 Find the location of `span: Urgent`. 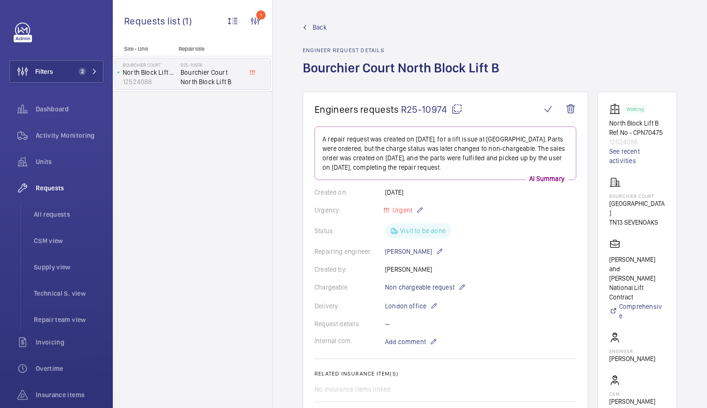

span: Urgent is located at coordinates (401, 210).